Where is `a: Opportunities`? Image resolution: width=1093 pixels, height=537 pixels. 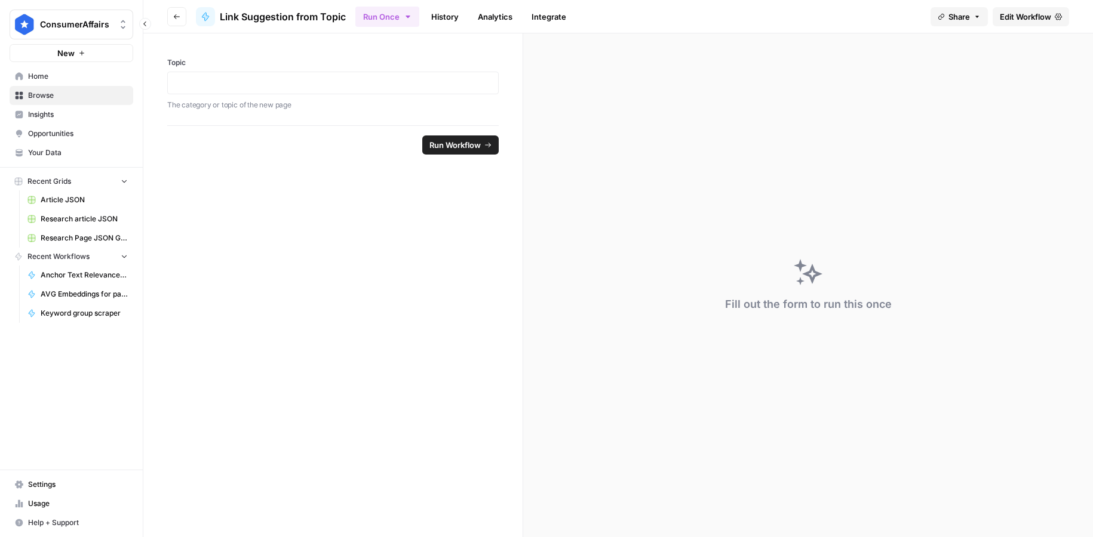 a: Opportunities is located at coordinates (71, 134).